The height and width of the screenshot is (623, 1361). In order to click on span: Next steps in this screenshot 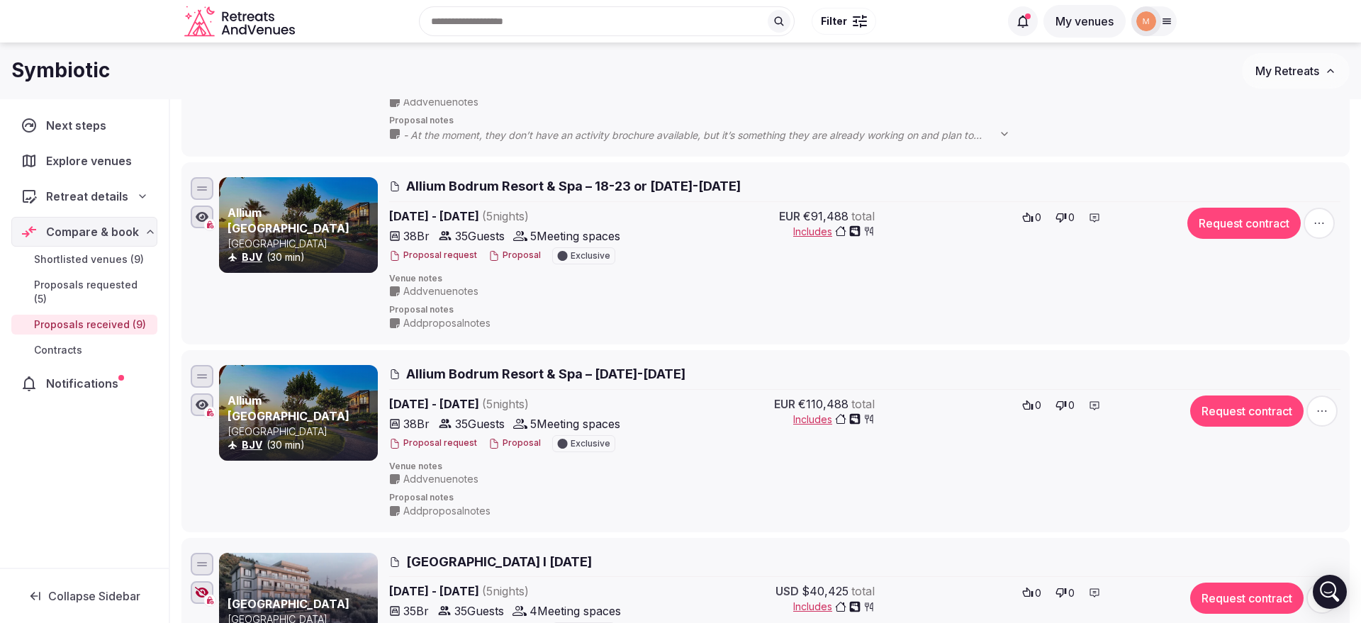, I will do `click(79, 125)`.